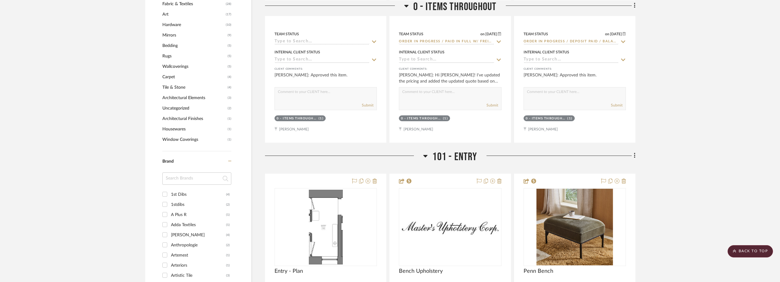 The width and height of the screenshot is (780, 282). I want to click on span: Tile & Stone, so click(194, 87).